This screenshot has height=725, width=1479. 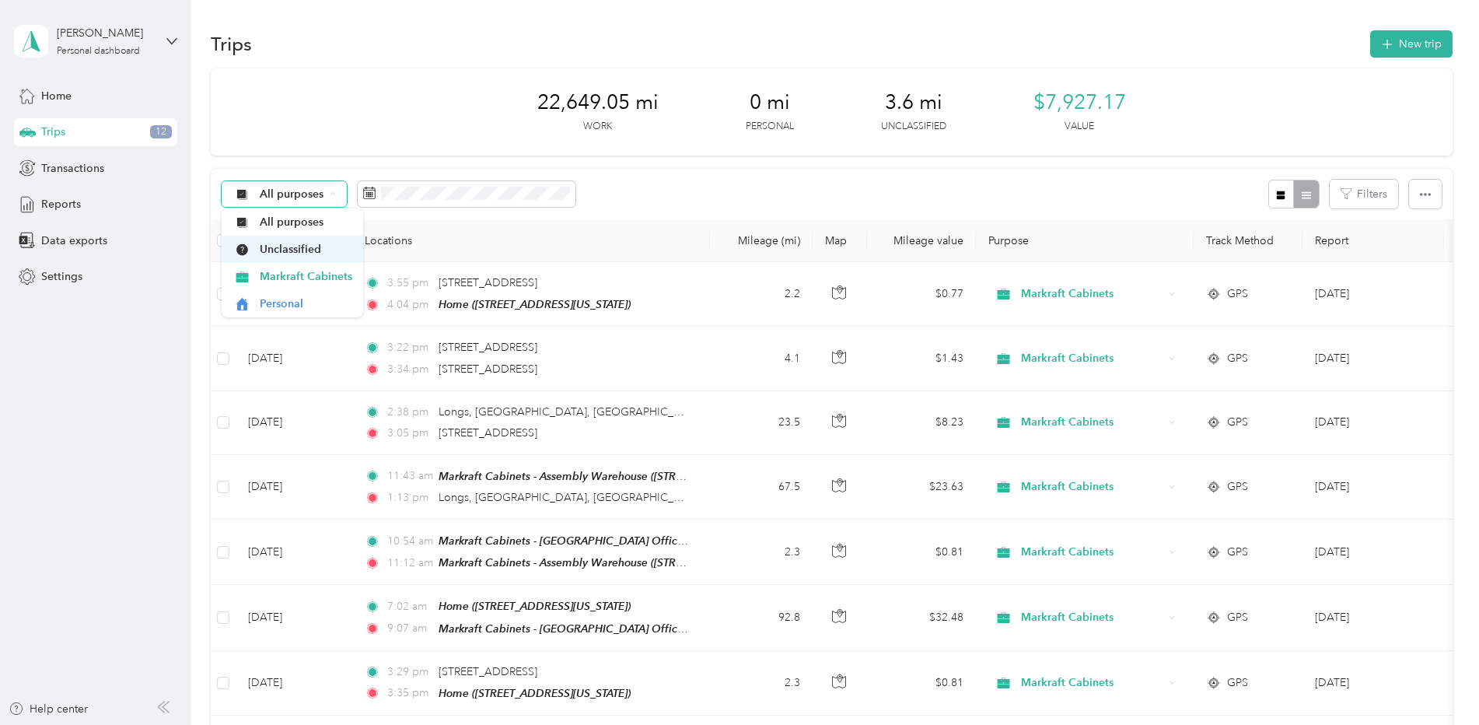 What do you see at coordinates (922, 618) in the screenshot?
I see `td: $32.48` at bounding box center [922, 618].